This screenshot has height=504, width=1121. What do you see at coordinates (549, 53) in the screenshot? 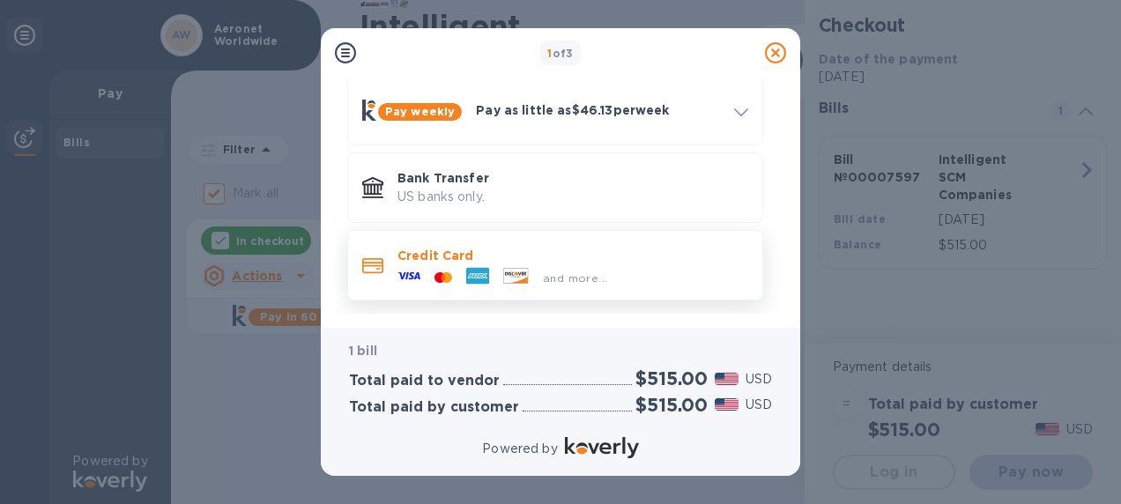
I see `span: 1` at bounding box center [549, 53].